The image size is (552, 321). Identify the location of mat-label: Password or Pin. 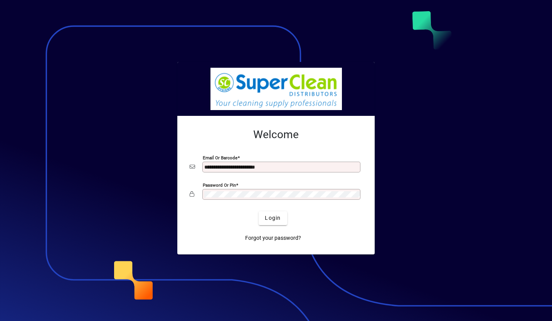
(219, 185).